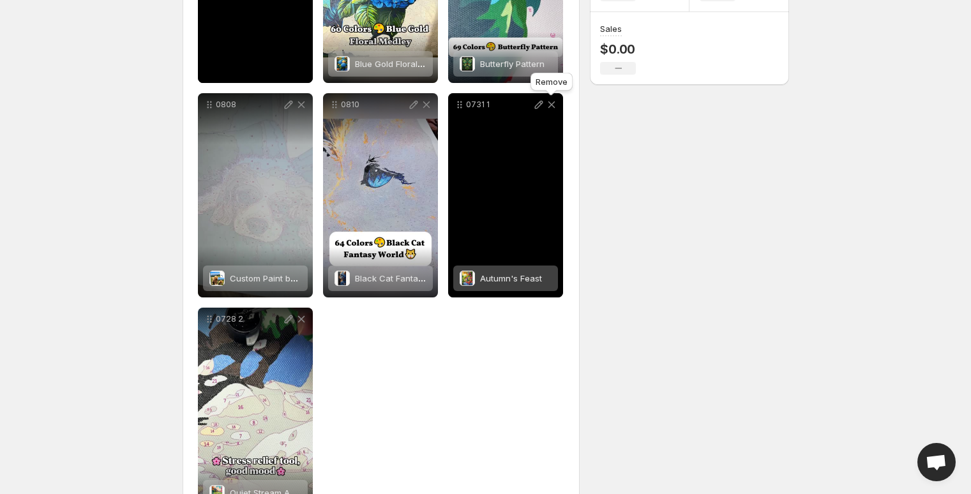  Describe the element at coordinates (467, 278) in the screenshot. I see `img: Autumn's Feast` at that location.